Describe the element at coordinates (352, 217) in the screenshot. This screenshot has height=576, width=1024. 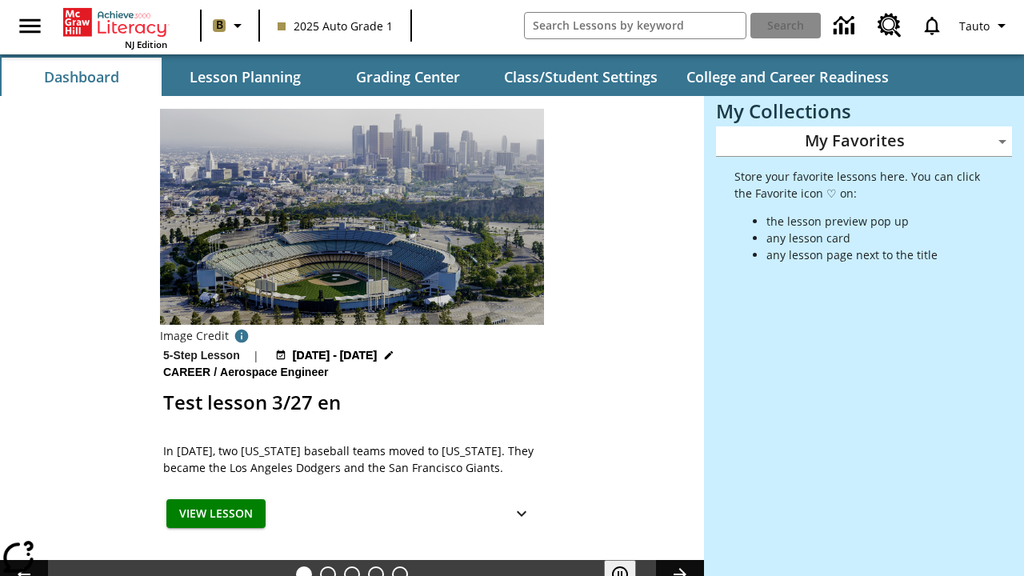
I see `img: Dodgers stadium.` at that location.